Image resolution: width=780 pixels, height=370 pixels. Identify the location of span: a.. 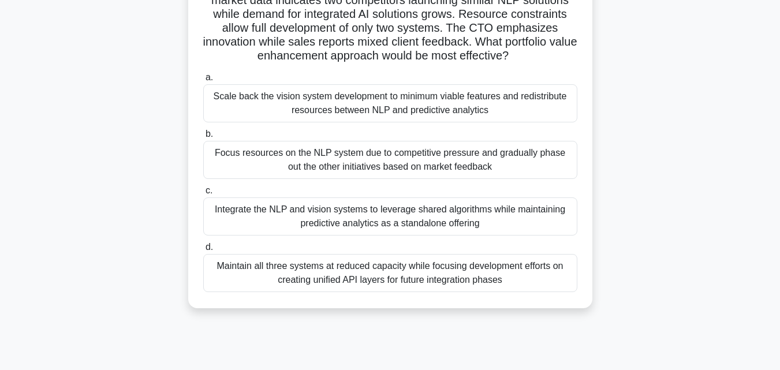
(209, 77).